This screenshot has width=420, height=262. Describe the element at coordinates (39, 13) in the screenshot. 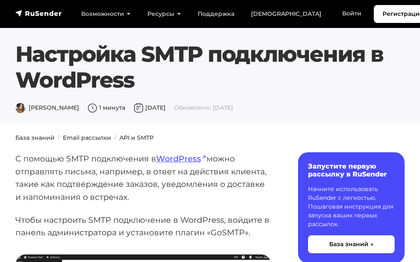

I see `img: RuSender` at that location.